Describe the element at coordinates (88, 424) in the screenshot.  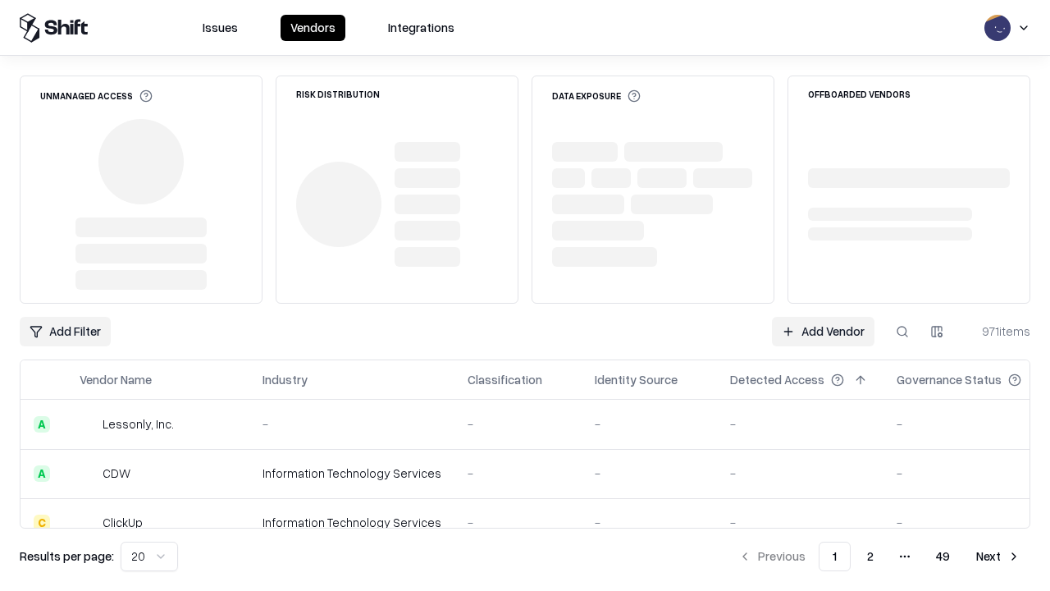
I see `img: Lessonly, Inc.` at that location.